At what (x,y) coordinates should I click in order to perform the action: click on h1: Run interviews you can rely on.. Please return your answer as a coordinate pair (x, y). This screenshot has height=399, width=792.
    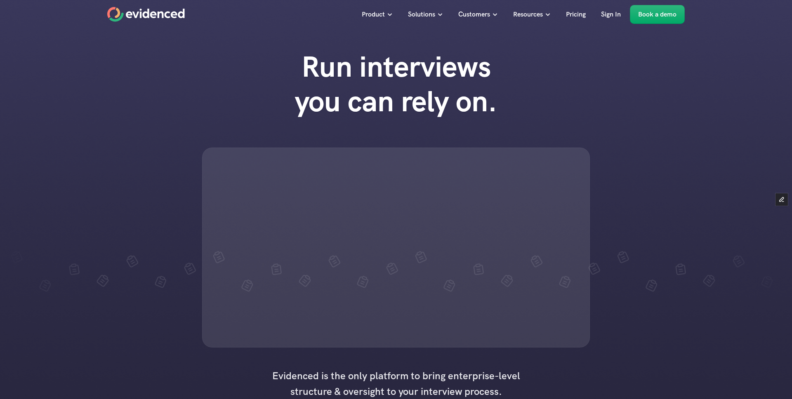
    Looking at the image, I should click on (396, 84).